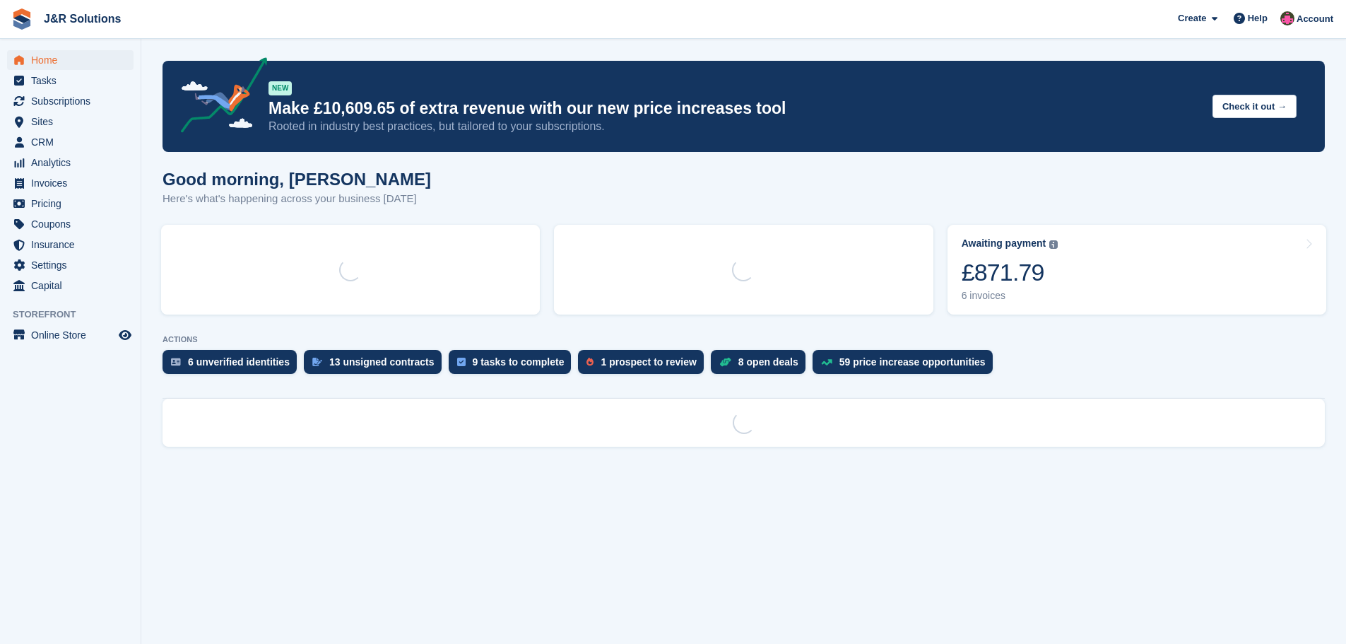 Image resolution: width=1346 pixels, height=644 pixels. What do you see at coordinates (176, 362) in the screenshot?
I see `img: verify_identity-adf6edd0f0f0b5bbfe63781bf79b02c33cf7c696d77639b501bdc392416b5a36.svg` at bounding box center [176, 362].